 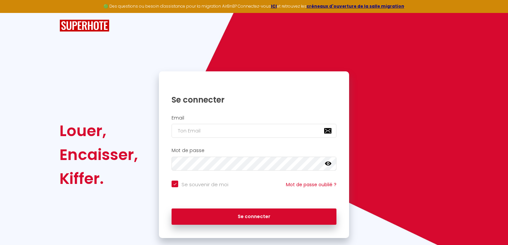 What do you see at coordinates (355, 6) in the screenshot?
I see `strong: créneaux d'ouverture de la salle migration` at bounding box center [355, 6].